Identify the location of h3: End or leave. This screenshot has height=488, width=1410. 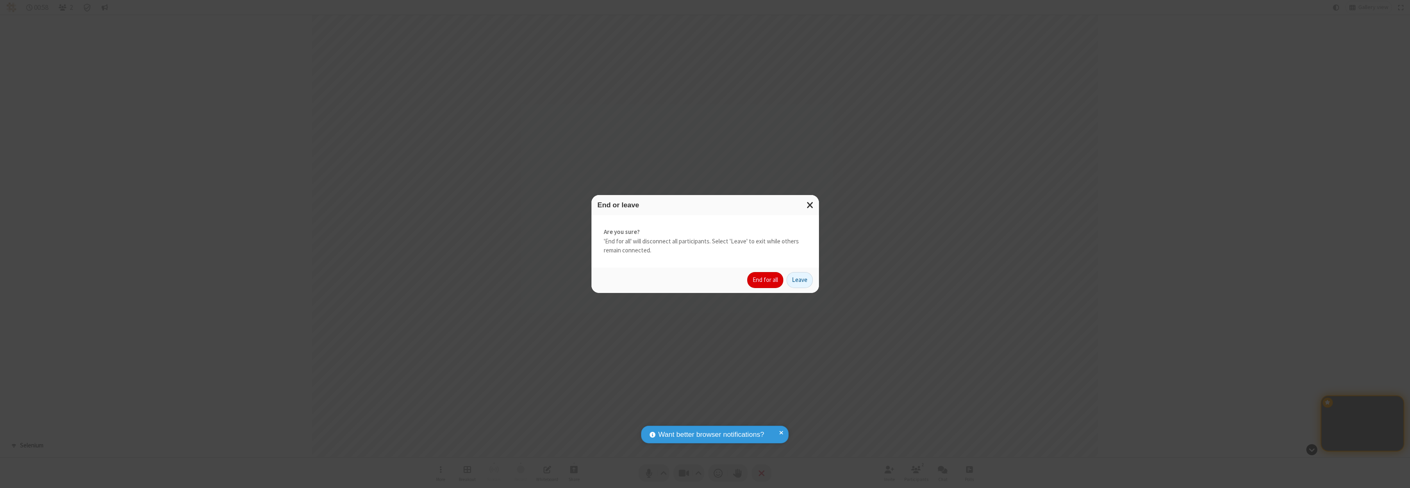
(705, 205).